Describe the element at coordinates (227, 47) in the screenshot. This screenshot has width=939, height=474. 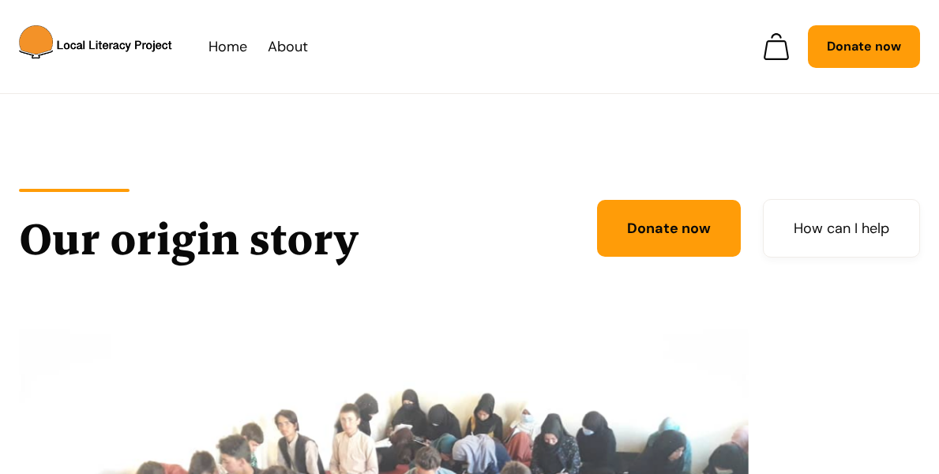
I see `a: Home` at that location.